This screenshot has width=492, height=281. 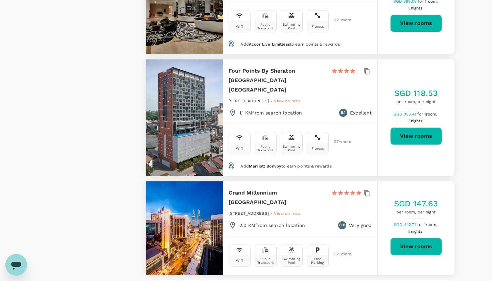 I want to click on span: Marriott Bonvoy, so click(x=265, y=166).